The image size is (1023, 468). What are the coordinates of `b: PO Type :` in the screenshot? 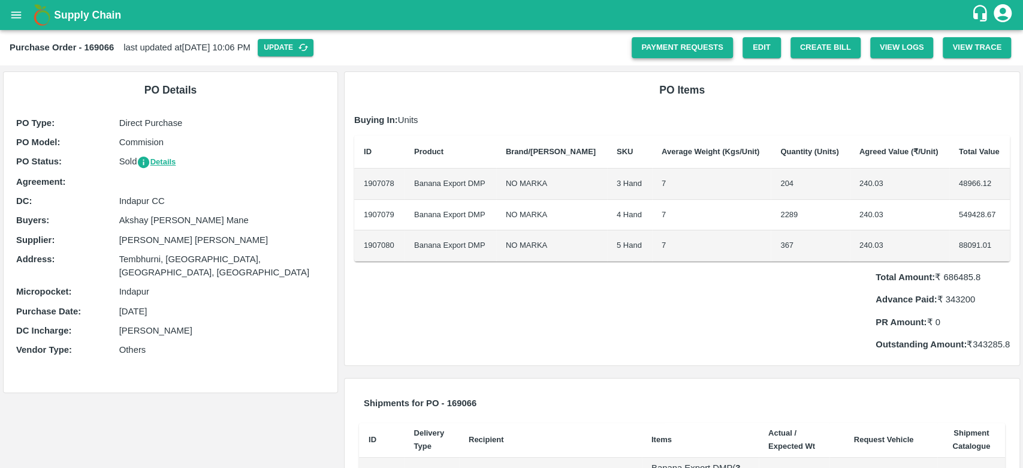 It's located at (35, 123).